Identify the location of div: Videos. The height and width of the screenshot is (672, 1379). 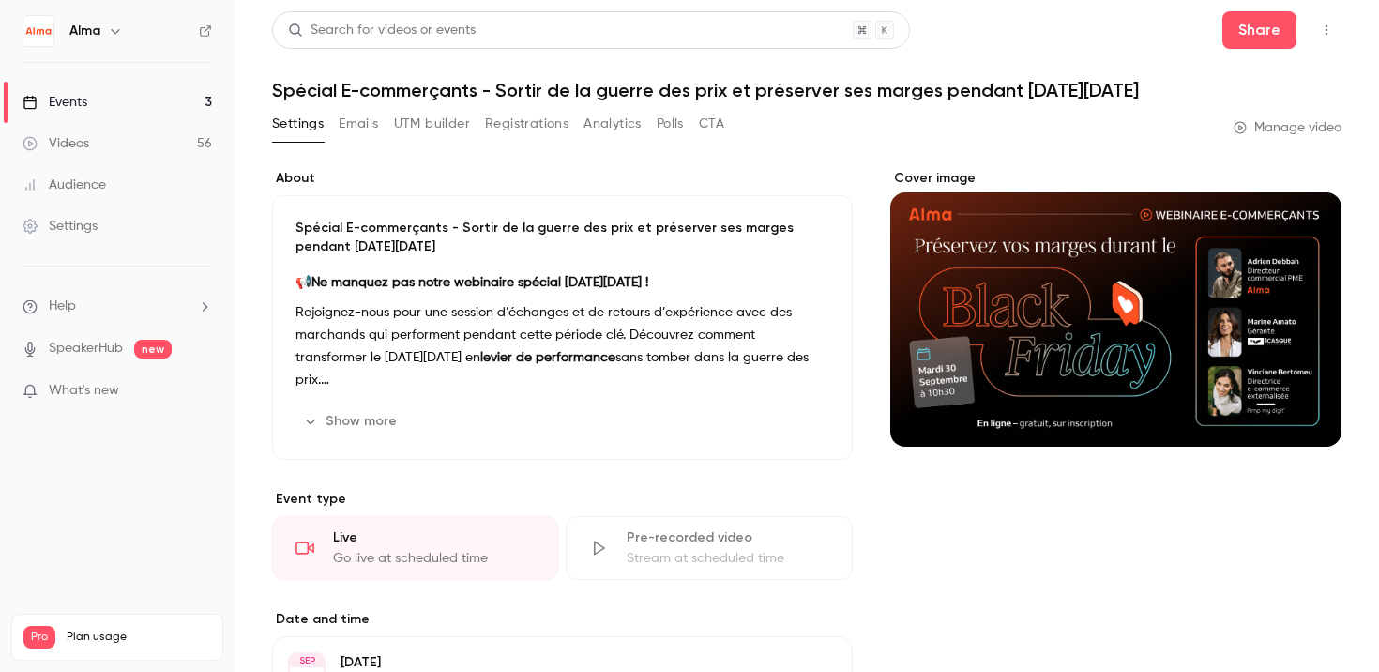
(55, 144).